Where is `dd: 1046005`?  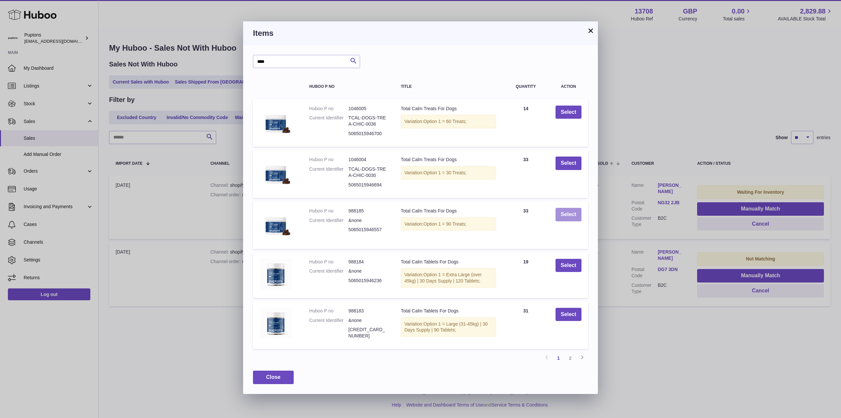
dd: 1046005 is located at coordinates (368, 108).